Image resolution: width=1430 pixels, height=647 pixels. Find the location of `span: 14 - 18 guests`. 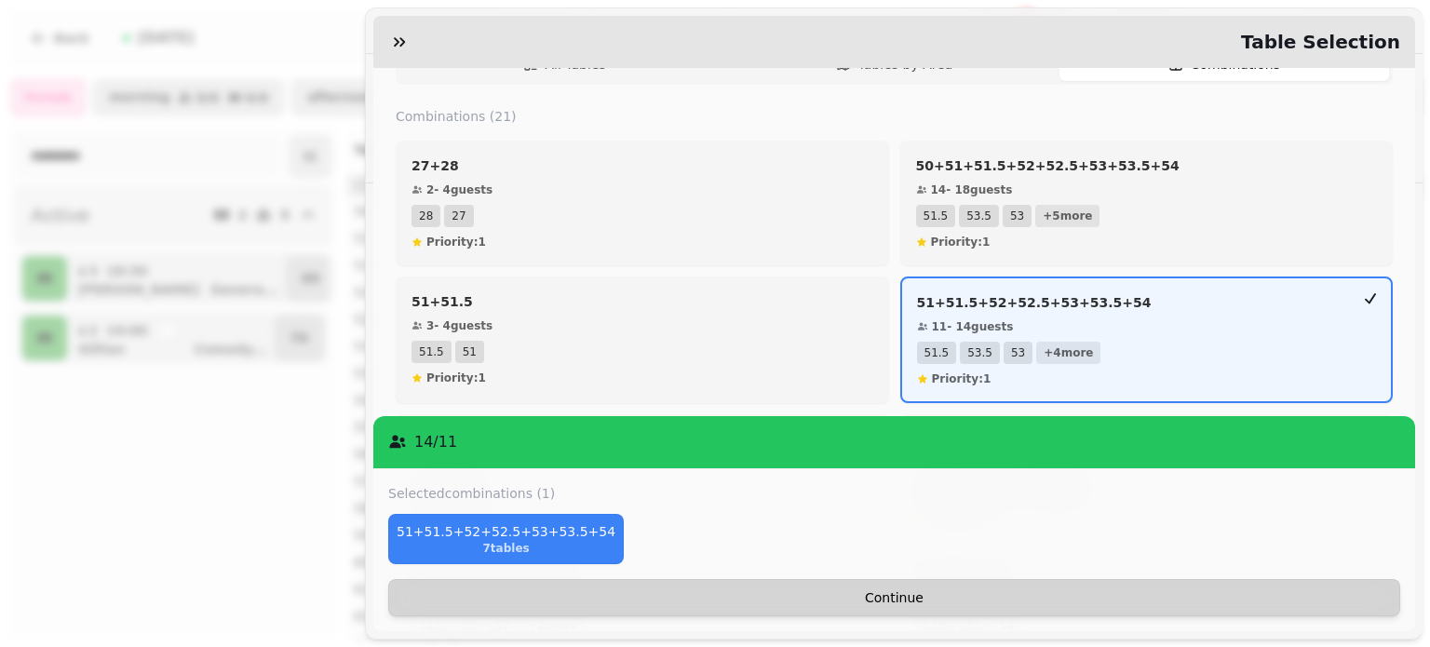

span: 14 - 18 guests is located at coordinates (972, 190).